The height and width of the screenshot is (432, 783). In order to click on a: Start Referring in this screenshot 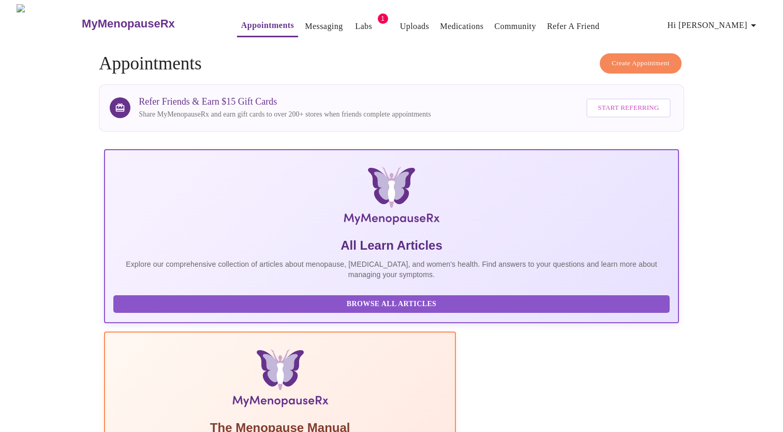, I will do `click(628, 108)`.